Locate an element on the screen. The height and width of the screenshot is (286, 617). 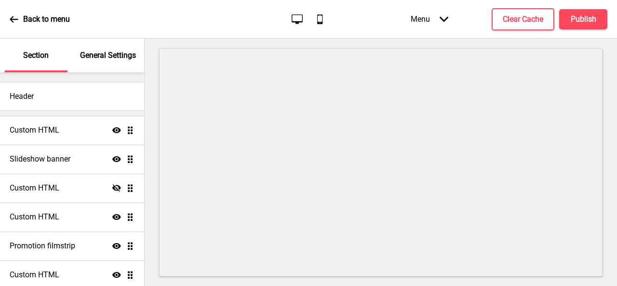
h4: Promotion filmstrip is located at coordinates (42, 246).